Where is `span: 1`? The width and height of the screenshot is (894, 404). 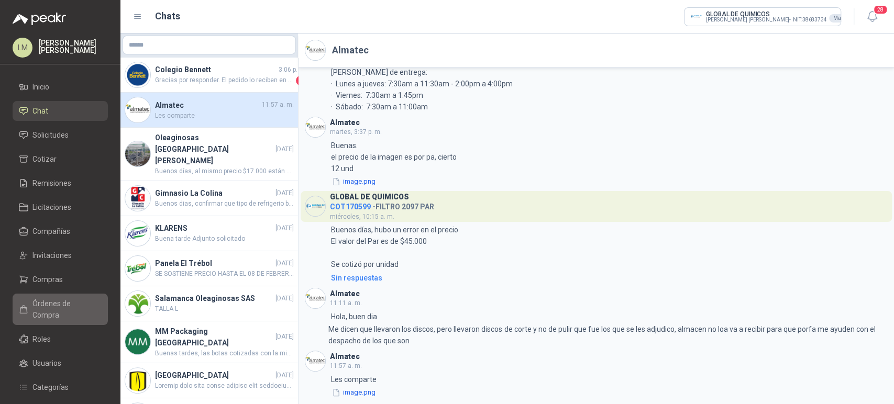
span: 1 is located at coordinates (301, 81).